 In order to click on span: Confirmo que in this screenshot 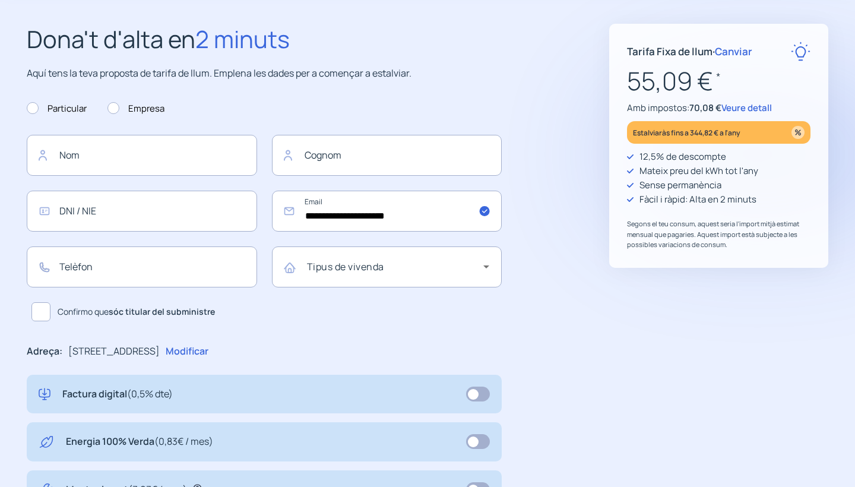, I will do `click(136, 312)`.